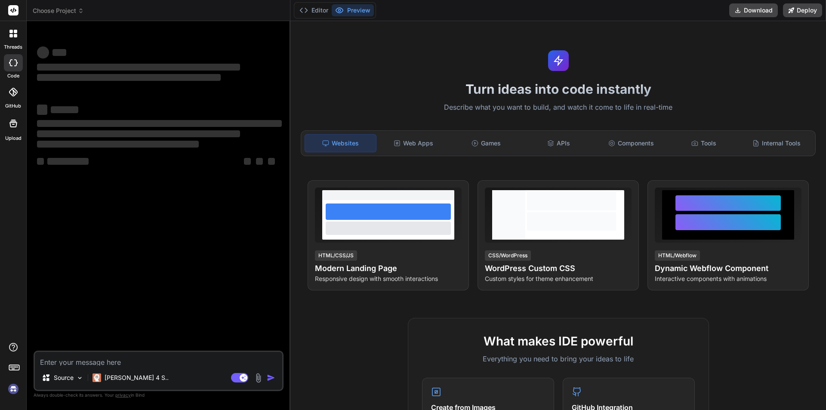 The width and height of the screenshot is (826, 410). What do you see at coordinates (558, 341) in the screenshot?
I see `h2: What makes IDE powerful` at bounding box center [558, 341].